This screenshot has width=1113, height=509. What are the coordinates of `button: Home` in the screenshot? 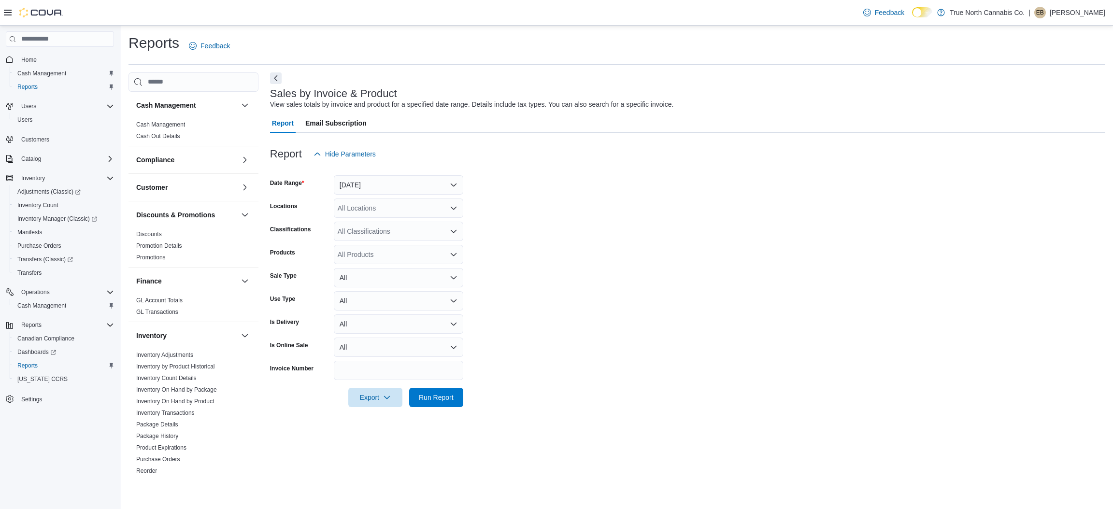 It's located at (60, 59).